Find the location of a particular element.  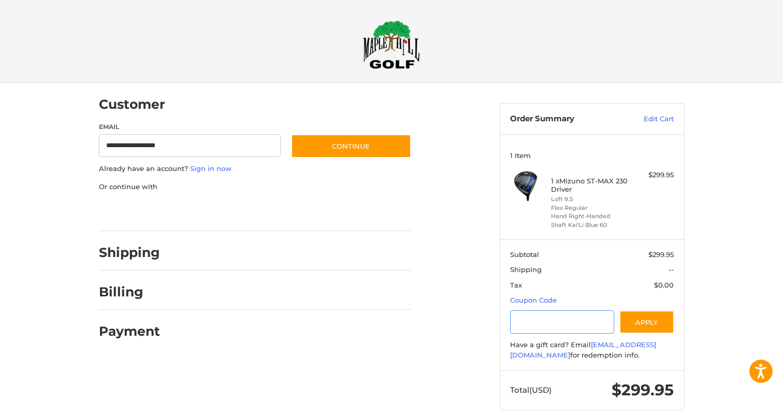

span: Shipping is located at coordinates (526, 269).